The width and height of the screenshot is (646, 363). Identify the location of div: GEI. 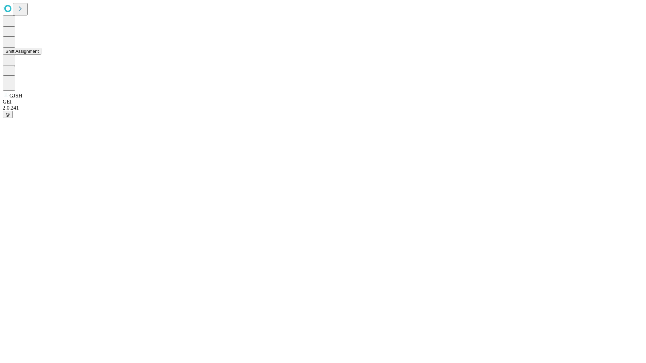
(323, 102).